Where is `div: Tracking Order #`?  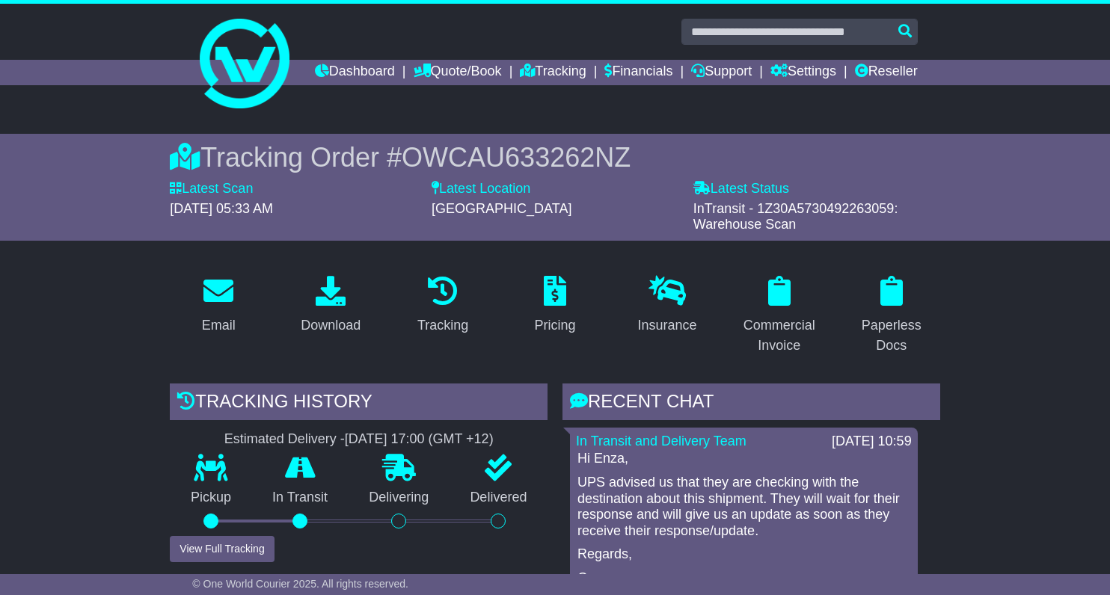 div: Tracking Order # is located at coordinates (554, 157).